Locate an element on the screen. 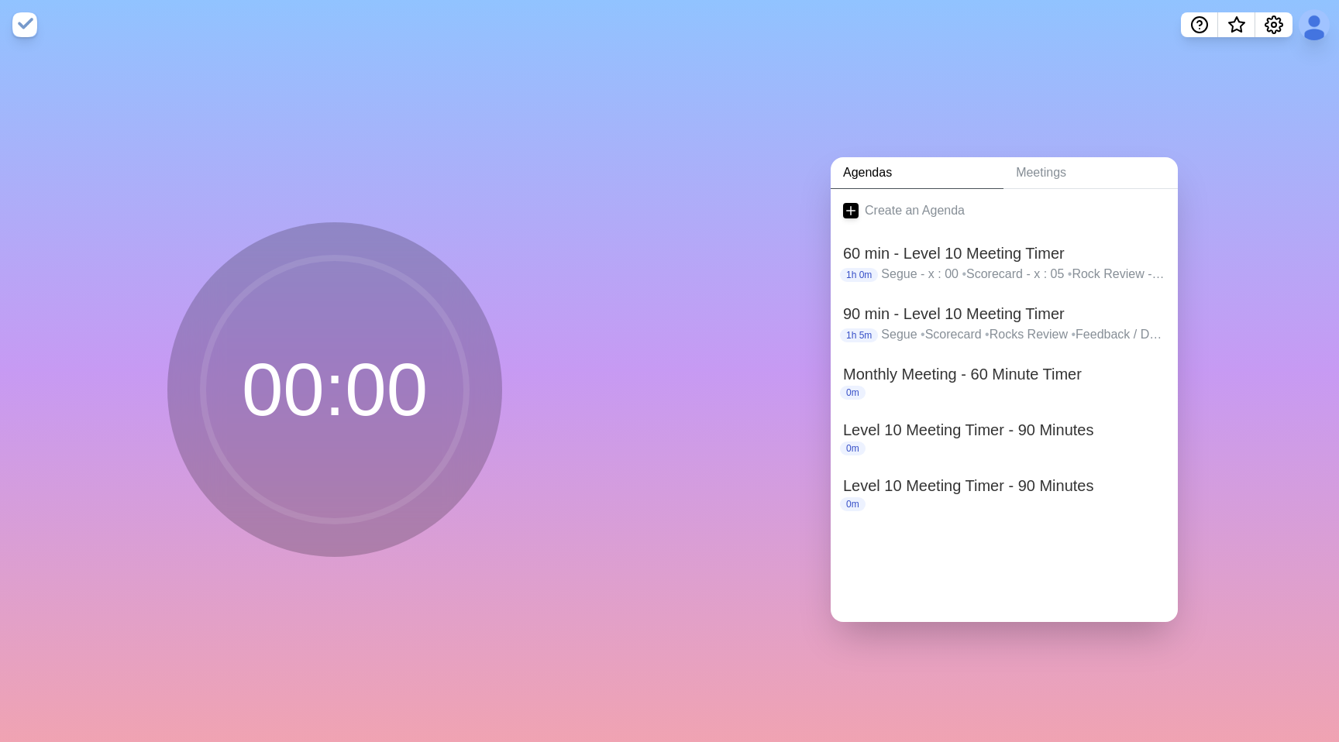 This screenshot has height=742, width=1339. a: Agendas is located at coordinates (917, 173).